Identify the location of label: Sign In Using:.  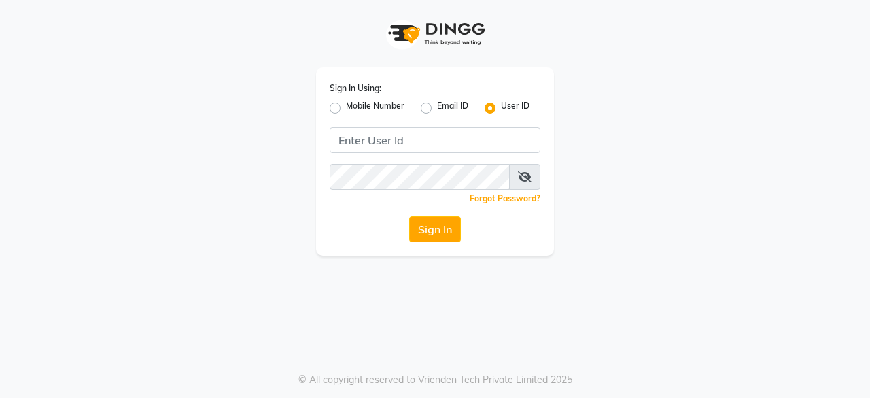
(356, 88).